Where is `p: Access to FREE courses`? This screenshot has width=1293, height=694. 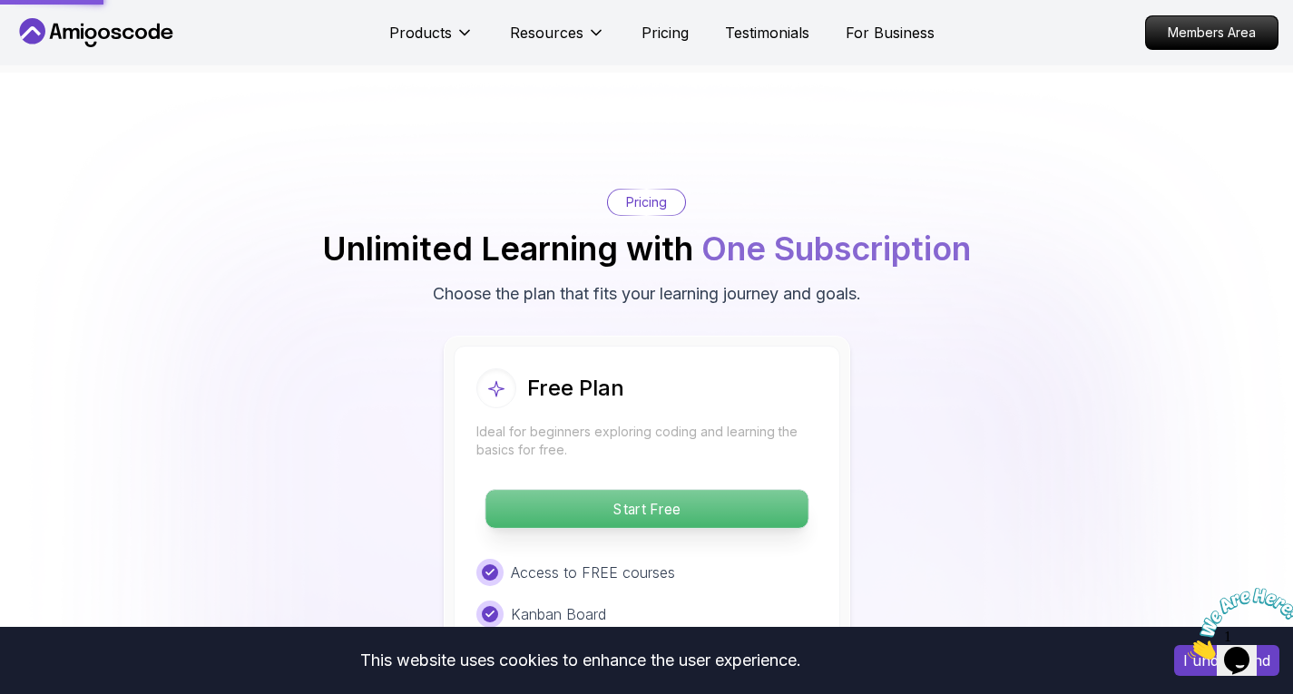
p: Access to FREE courses is located at coordinates (592, 572).